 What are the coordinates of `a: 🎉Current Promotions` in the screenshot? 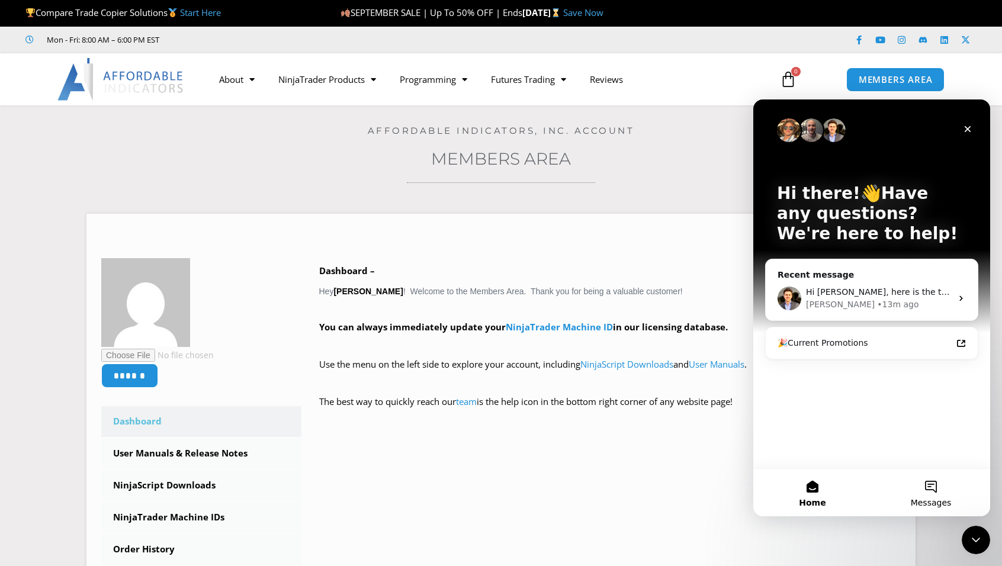 It's located at (118, 243).